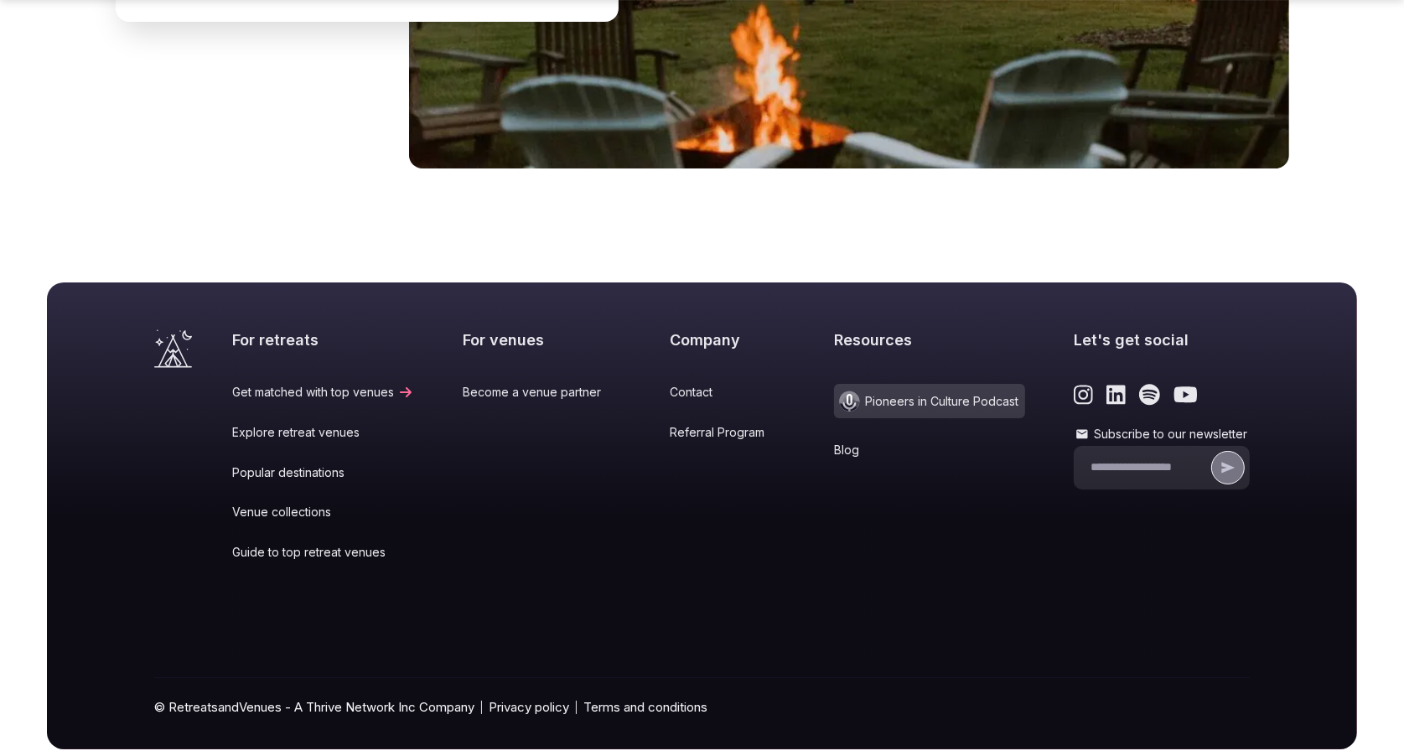  I want to click on a: Contact, so click(728, 392).